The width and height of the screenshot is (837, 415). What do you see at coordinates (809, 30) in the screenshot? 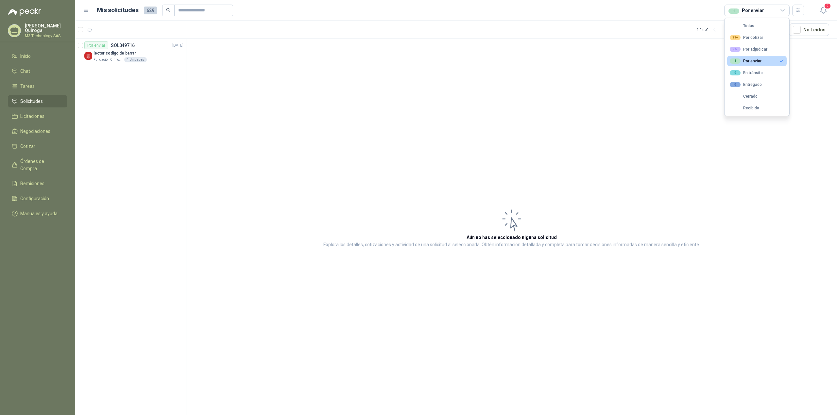
I see `button: No Leídos` at bounding box center [809, 30].